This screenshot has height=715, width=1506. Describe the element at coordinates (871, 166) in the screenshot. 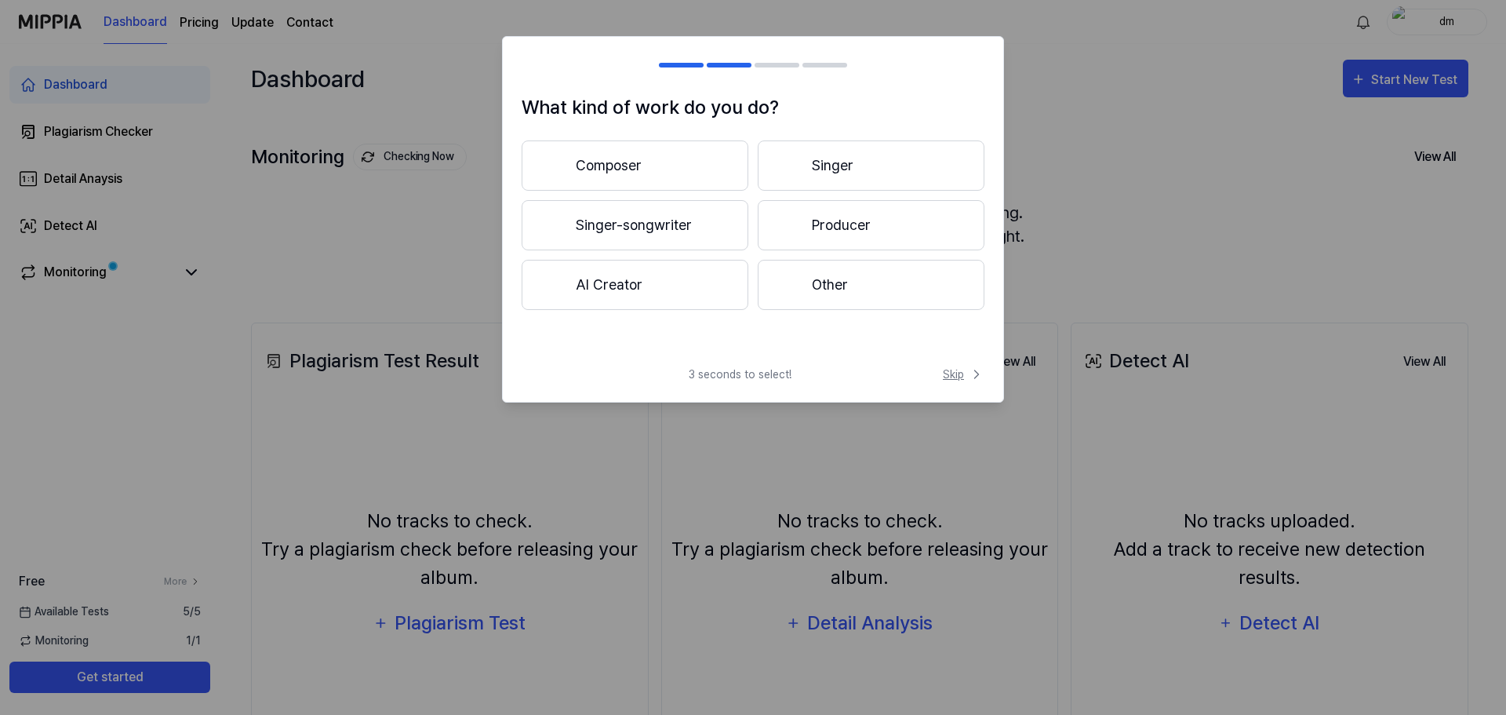

I see `button: Singer` at that location.